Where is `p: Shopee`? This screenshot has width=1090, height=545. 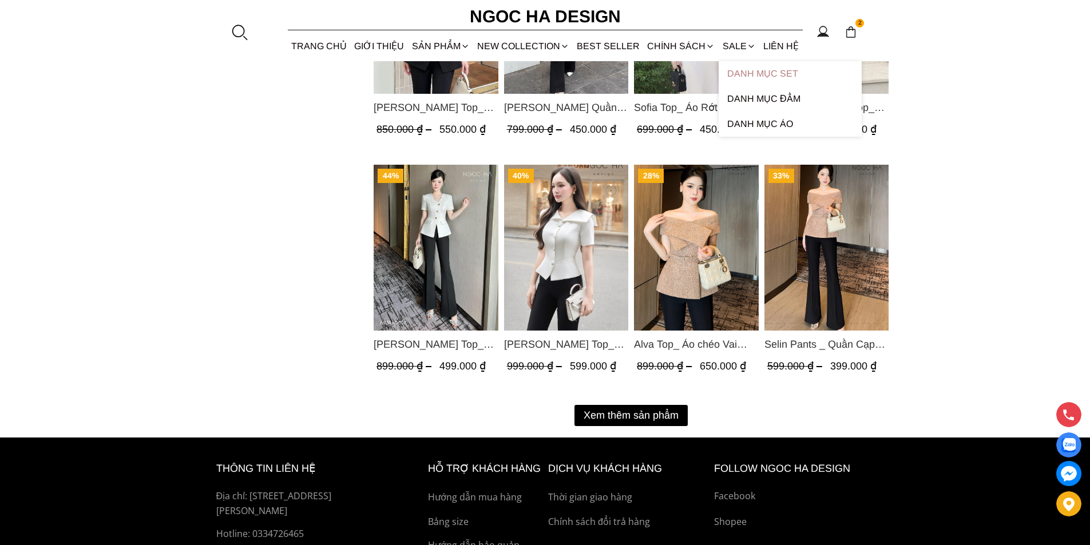
p: Shopee is located at coordinates (794, 522).